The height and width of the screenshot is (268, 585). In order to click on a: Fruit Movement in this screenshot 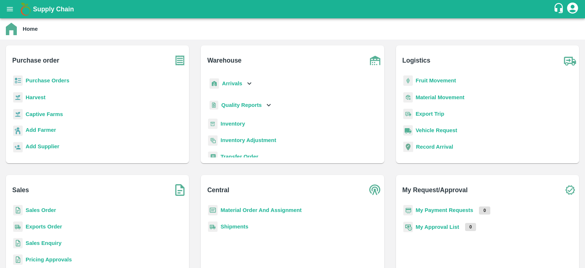, I will do `click(436, 80)`.